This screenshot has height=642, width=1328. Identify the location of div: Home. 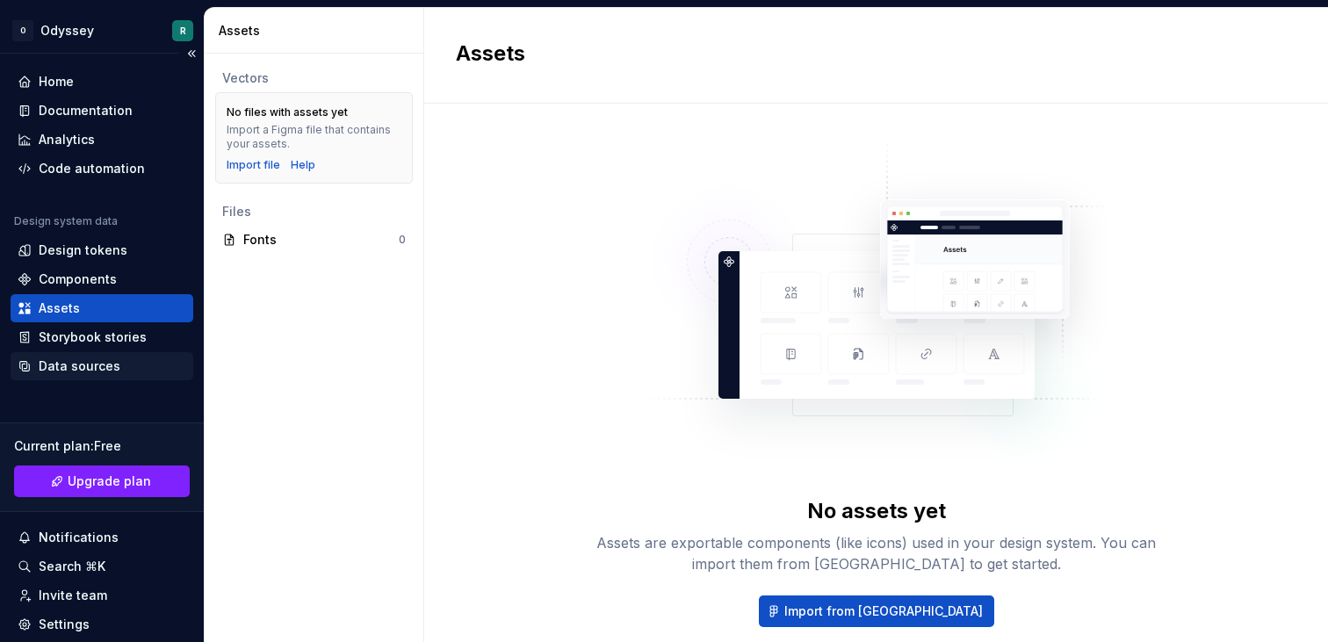
(56, 82).